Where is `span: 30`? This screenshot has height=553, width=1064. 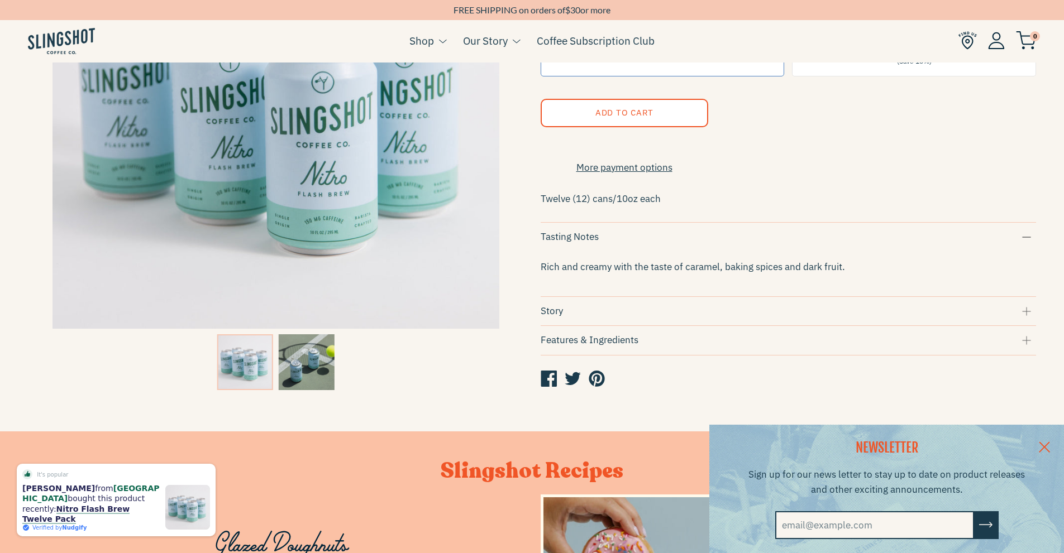 span: 30 is located at coordinates (575, 9).